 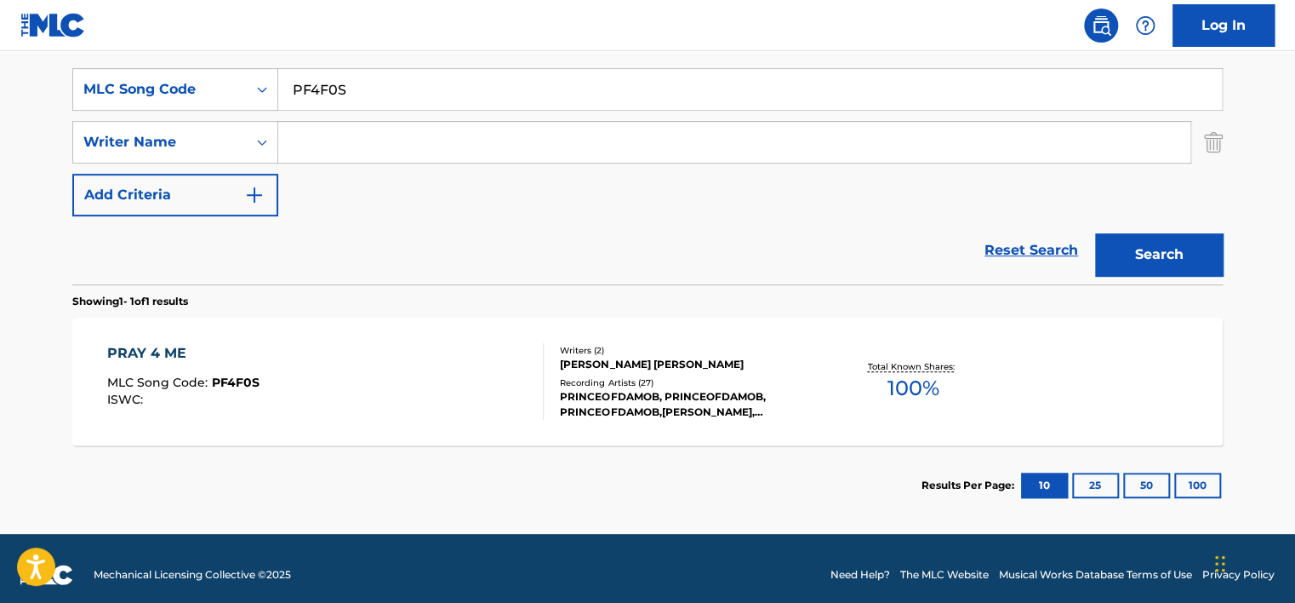 I want to click on div: Writer Name, so click(x=160, y=142).